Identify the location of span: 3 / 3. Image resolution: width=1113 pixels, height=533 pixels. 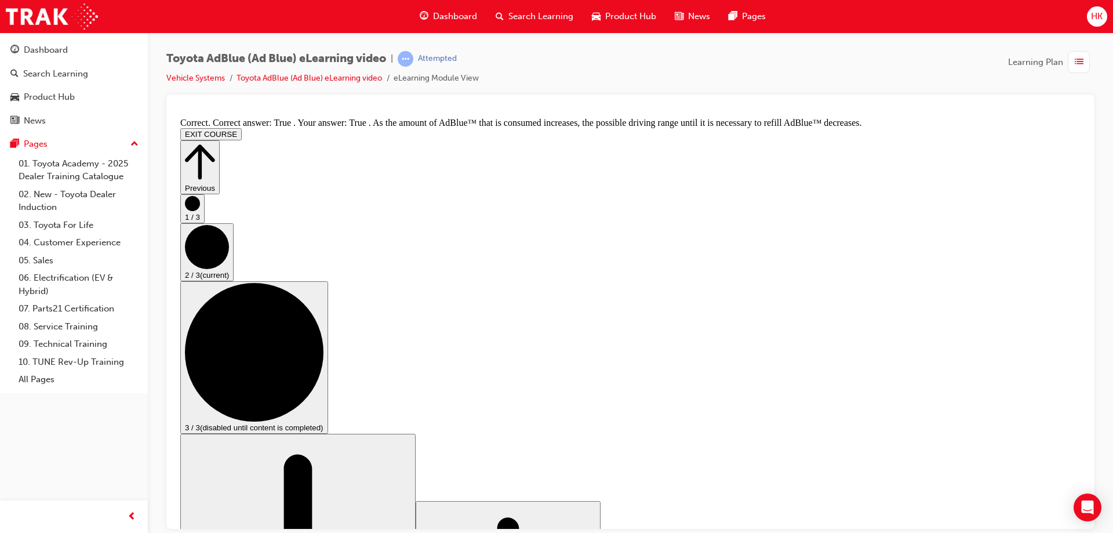
(17, 314).